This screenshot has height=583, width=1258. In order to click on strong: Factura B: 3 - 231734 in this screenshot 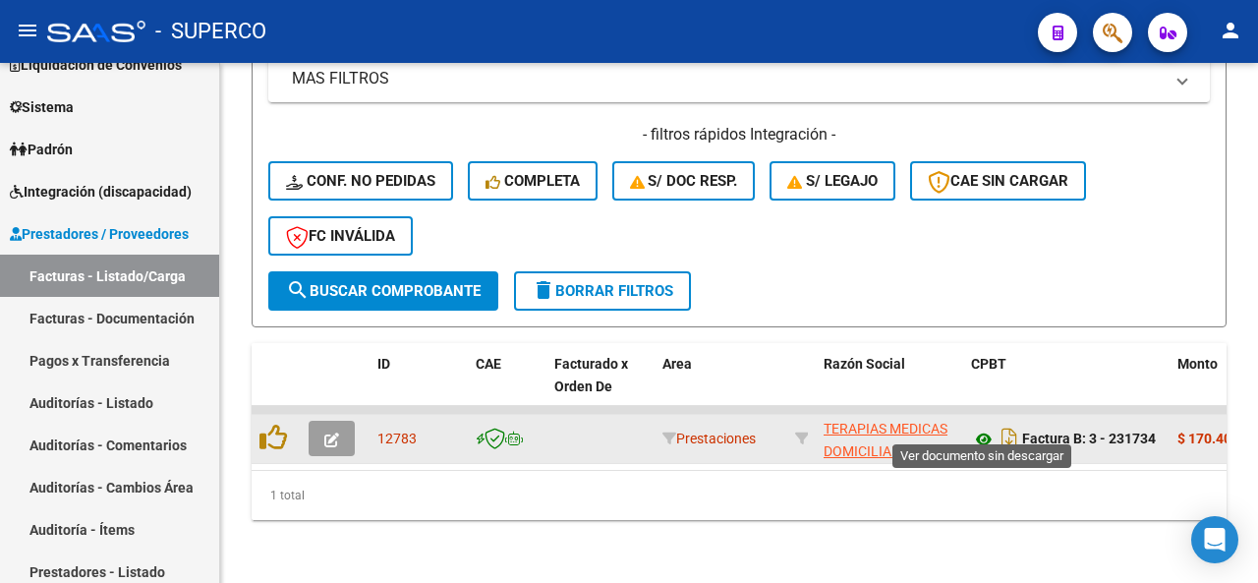, I will do `click(1089, 439)`.